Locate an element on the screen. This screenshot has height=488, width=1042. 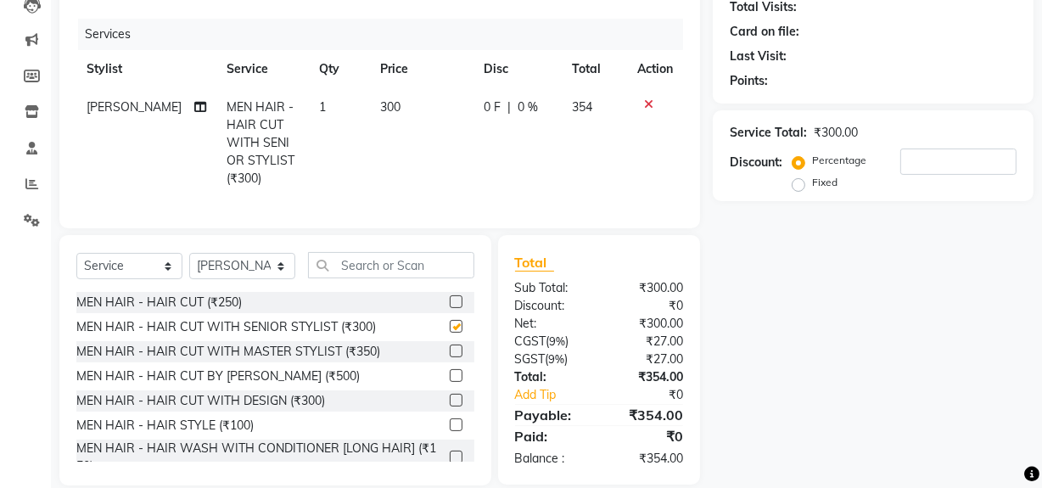
span: 1 is located at coordinates (322, 107).